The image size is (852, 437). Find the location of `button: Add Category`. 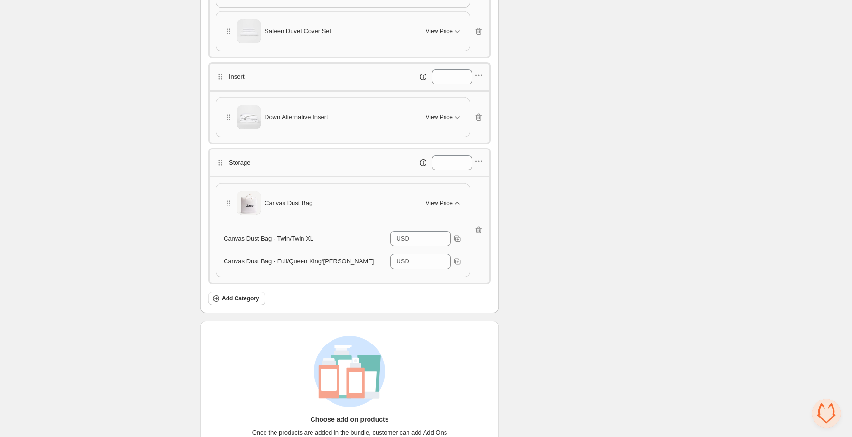

button: Add Category is located at coordinates (237, 299).